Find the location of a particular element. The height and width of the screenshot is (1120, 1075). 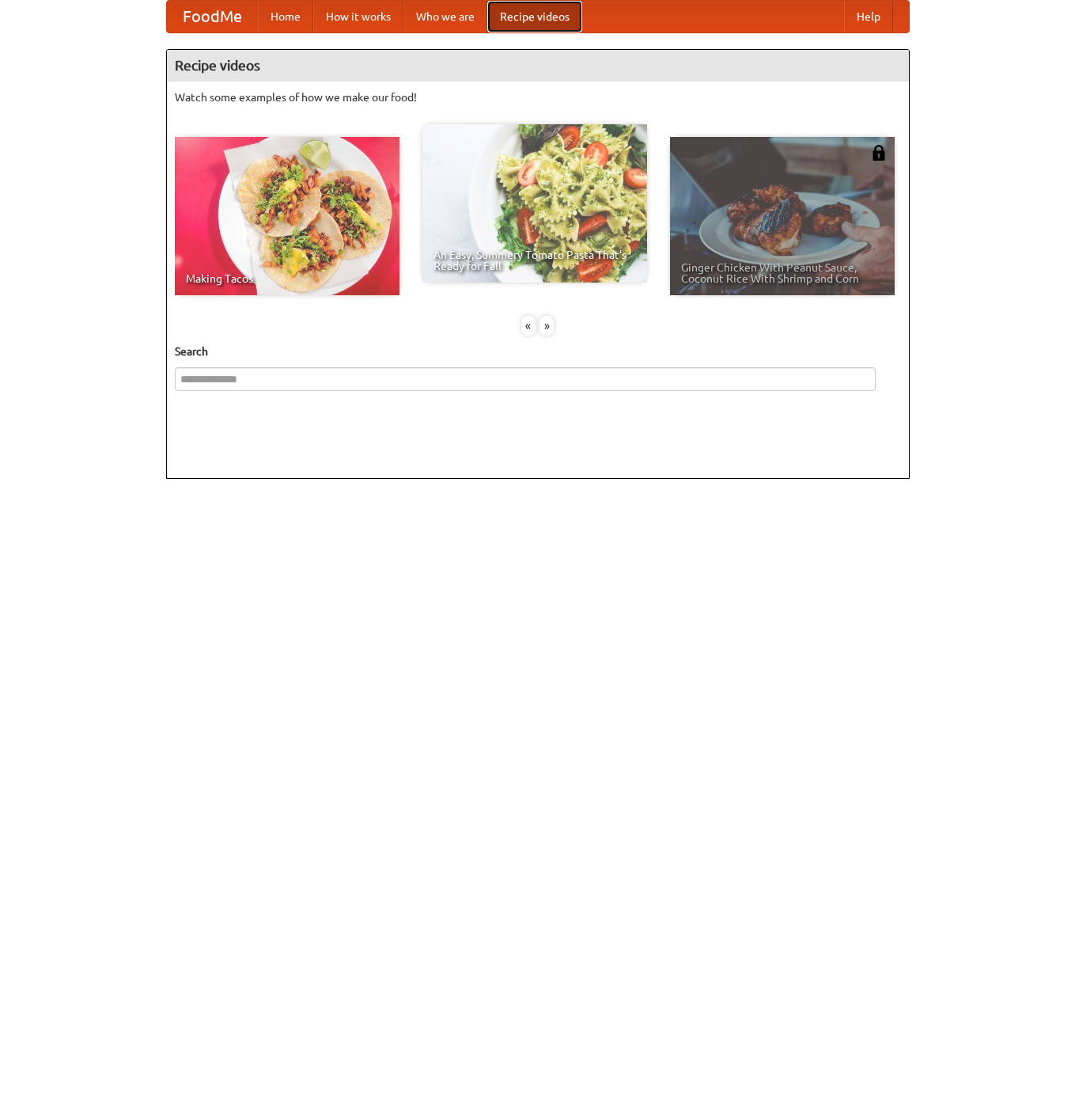

a: Home is located at coordinates (285, 17).